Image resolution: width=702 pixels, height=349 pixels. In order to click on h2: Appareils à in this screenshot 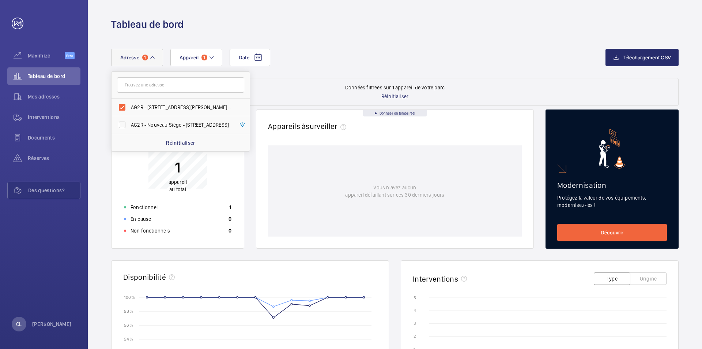, I will do `click(309, 126)`.